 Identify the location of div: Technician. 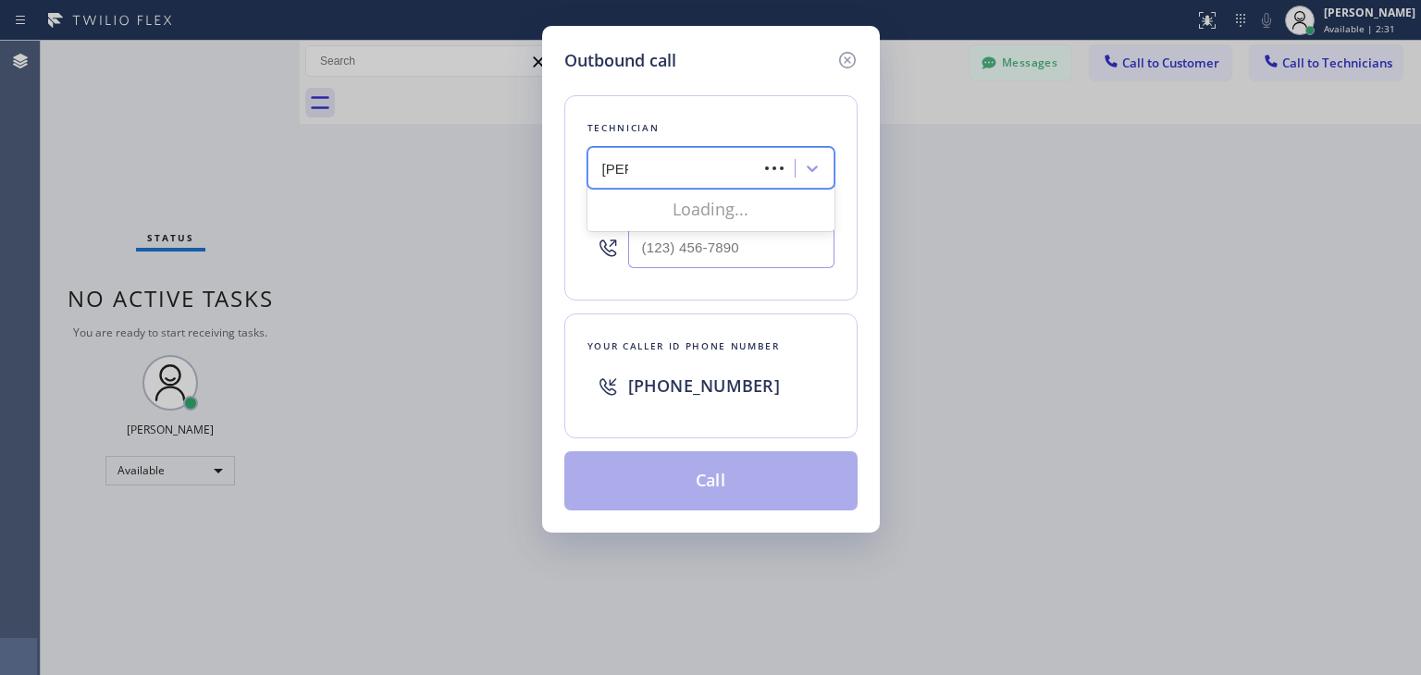
(711, 128).